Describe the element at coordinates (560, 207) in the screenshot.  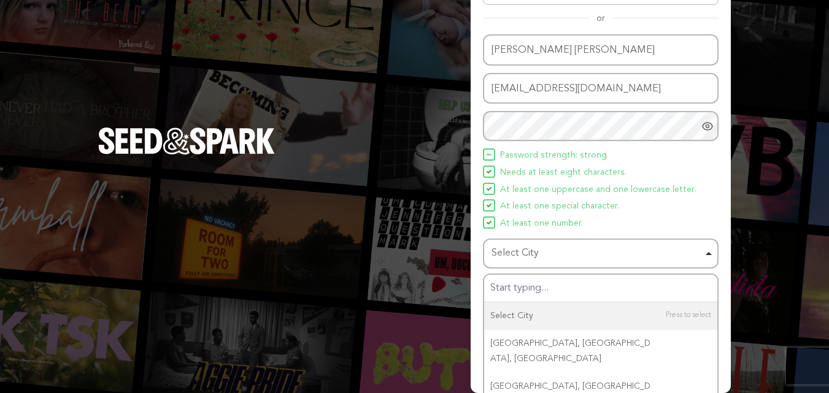
I see `span: At least one special character.` at that location.